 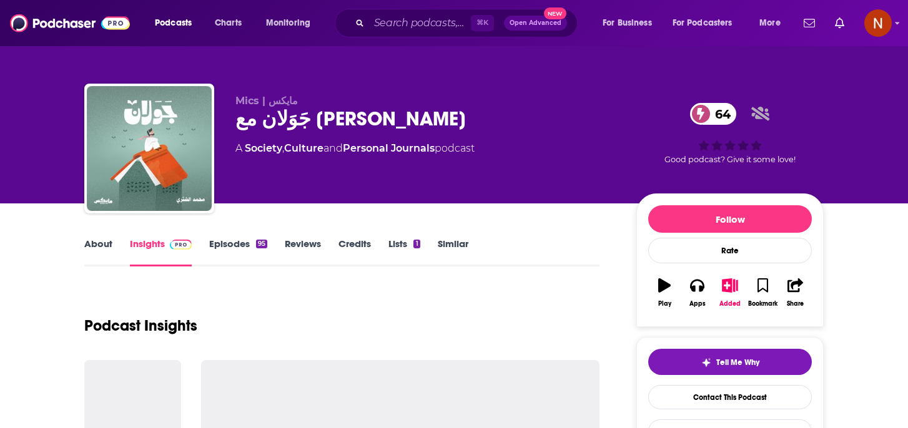 I want to click on span: Charts, so click(x=228, y=23).